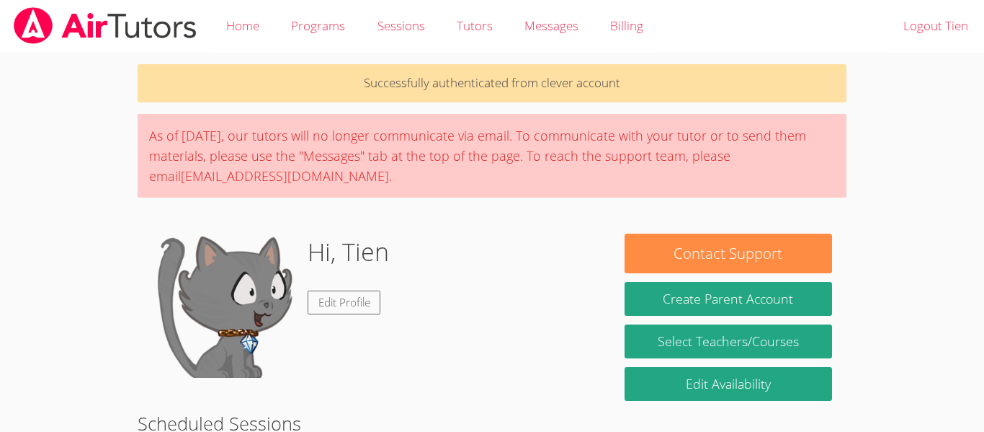  What do you see at coordinates (105, 25) in the screenshot?
I see `img: airtutors_banner-c4298cdbf04f3fff15de1276eac7730deb9818008684d7c2e4769d2f7ddbe033.png` at bounding box center [105, 25].